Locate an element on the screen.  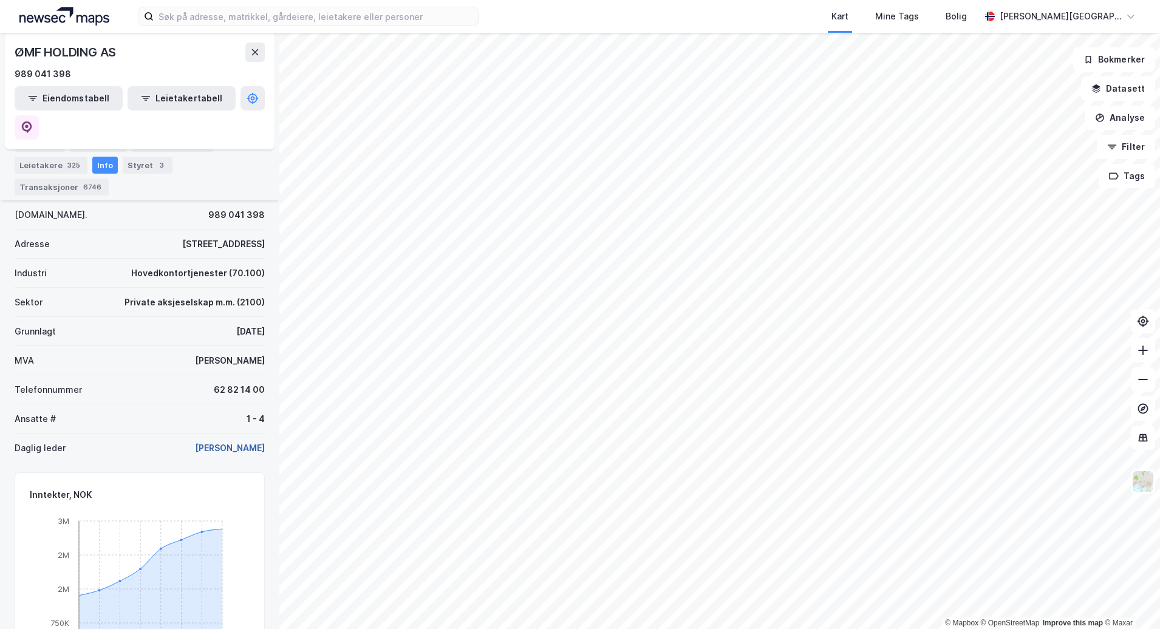
div: Kart is located at coordinates (840, 16).